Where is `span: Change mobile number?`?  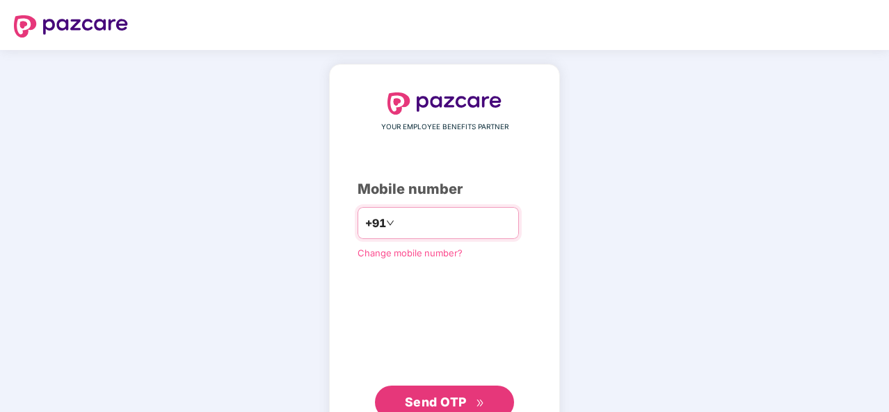
span: Change mobile number? is located at coordinates (410, 253).